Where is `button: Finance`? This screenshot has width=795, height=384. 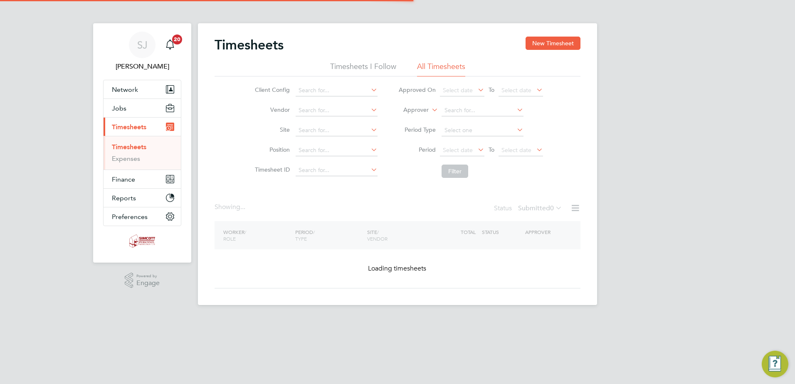 button: Finance is located at coordinates (142, 179).